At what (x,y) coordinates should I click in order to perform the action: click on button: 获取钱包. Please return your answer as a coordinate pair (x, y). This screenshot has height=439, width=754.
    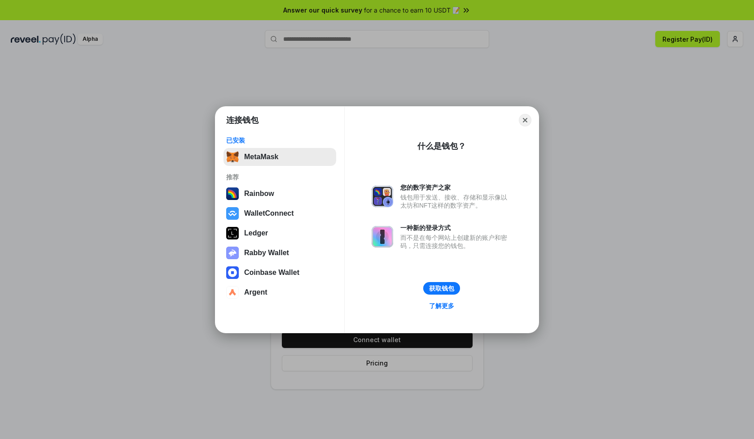
    Looking at the image, I should click on (441, 288).